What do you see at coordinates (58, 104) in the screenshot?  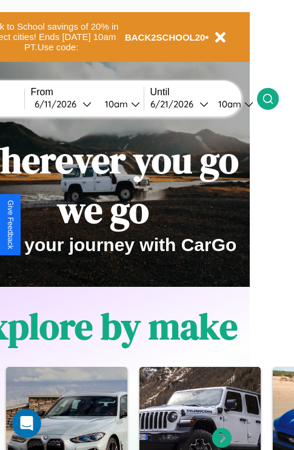 I see `div: 6 / 11 / 2026` at bounding box center [58, 104].